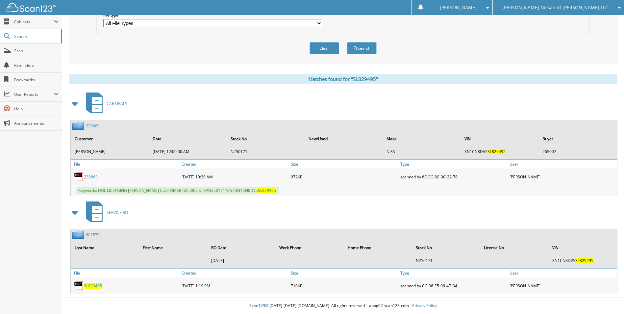 This screenshot has height=314, width=624. What do you see at coordinates (608, 298) in the screenshot?
I see `div: Chat Widget` at bounding box center [608, 298].